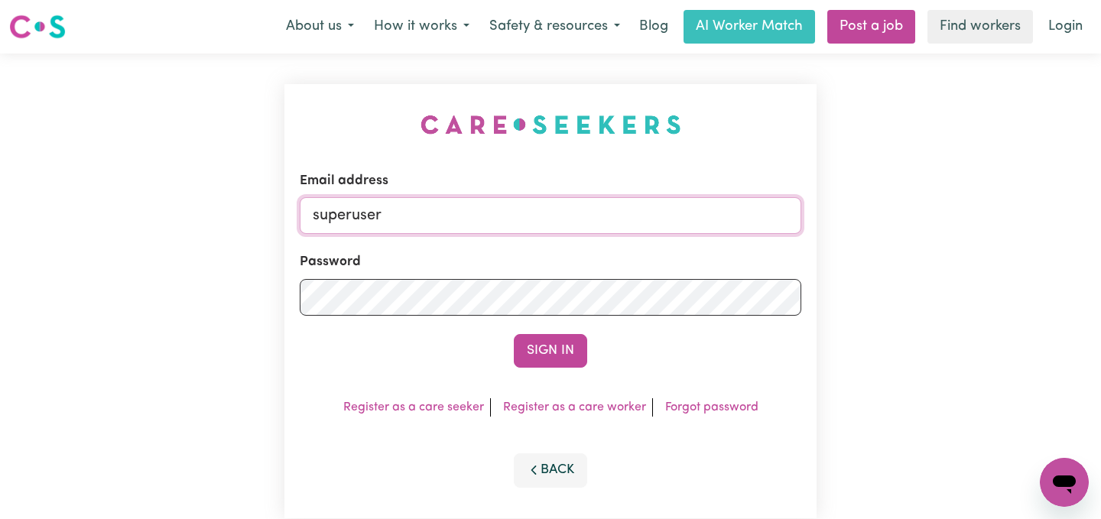 The height and width of the screenshot is (519, 1101). What do you see at coordinates (551, 351) in the screenshot?
I see `button: Sign In` at bounding box center [551, 351].